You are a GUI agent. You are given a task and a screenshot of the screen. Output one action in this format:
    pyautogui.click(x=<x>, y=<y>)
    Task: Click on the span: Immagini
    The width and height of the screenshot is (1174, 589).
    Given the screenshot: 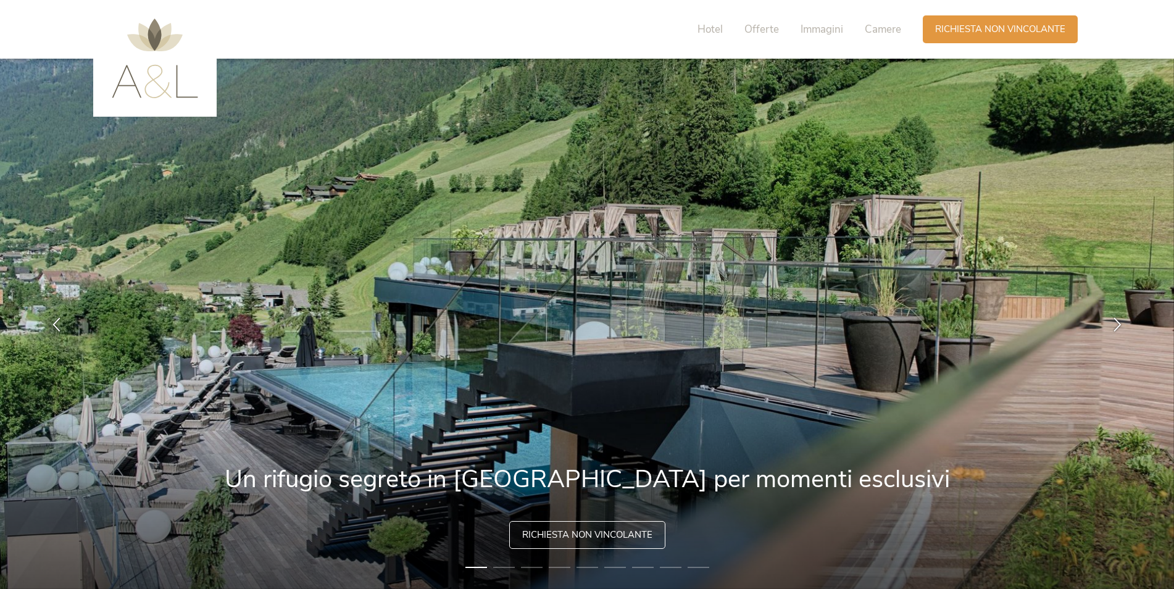 What is the action you would take?
    pyautogui.click(x=822, y=29)
    